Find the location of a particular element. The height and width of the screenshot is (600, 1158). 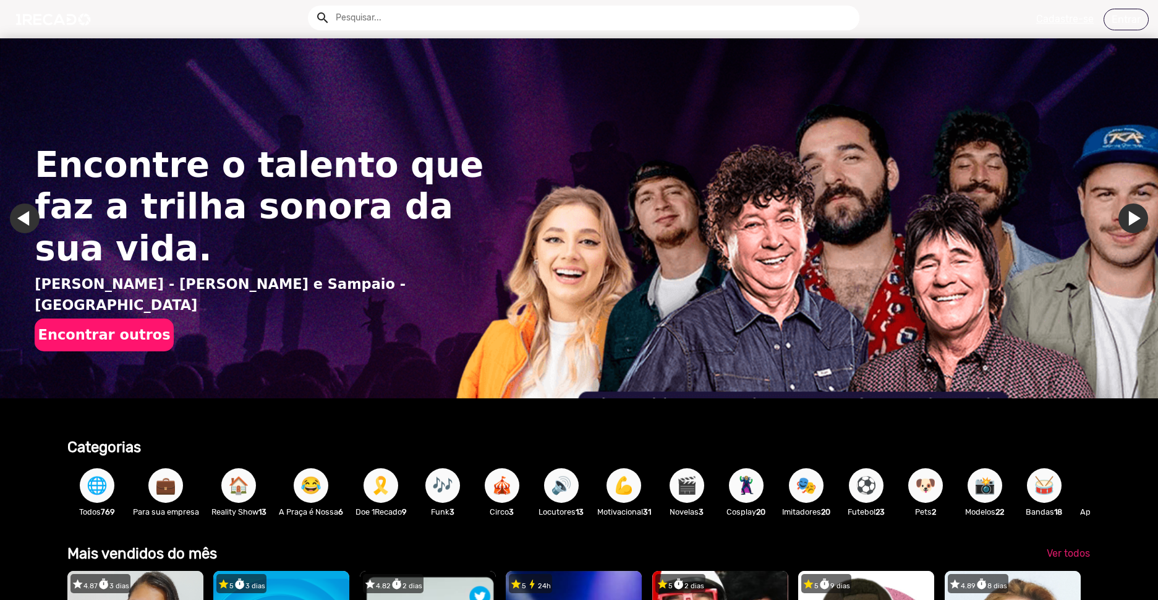

b: 23 is located at coordinates (880, 511).